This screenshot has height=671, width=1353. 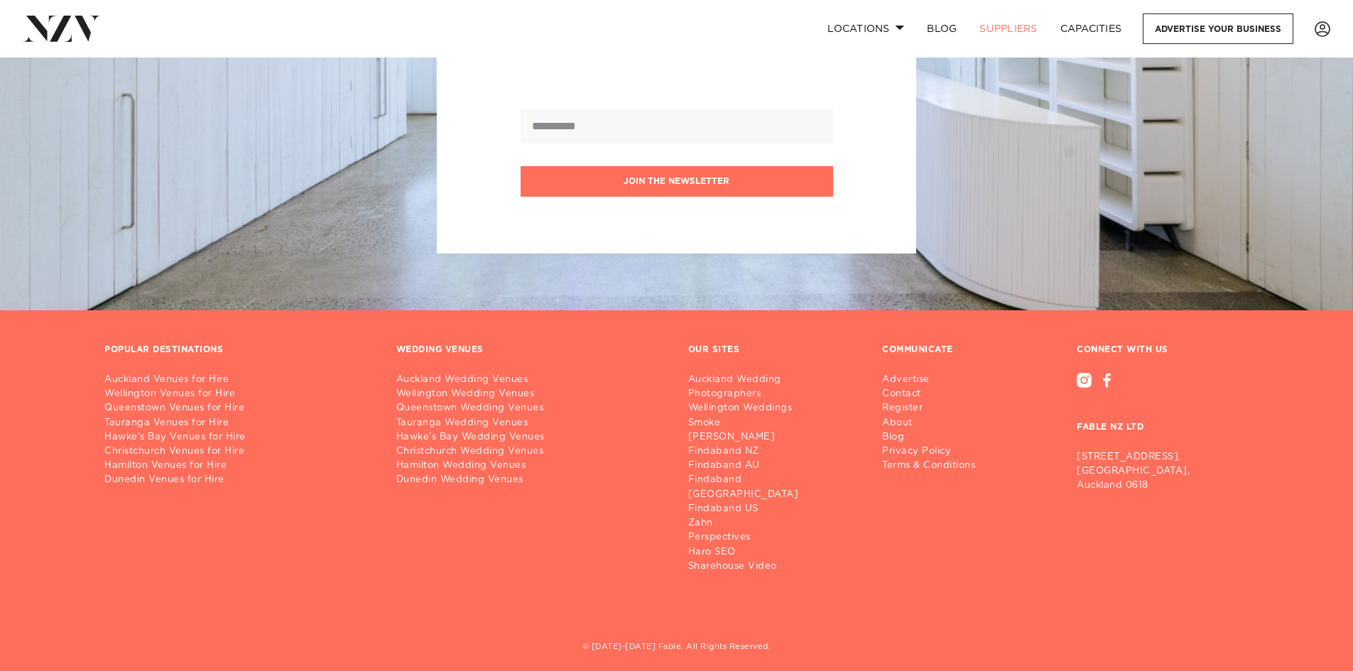 What do you see at coordinates (774, 452) in the screenshot?
I see `a: Findaband NZ` at bounding box center [774, 452].